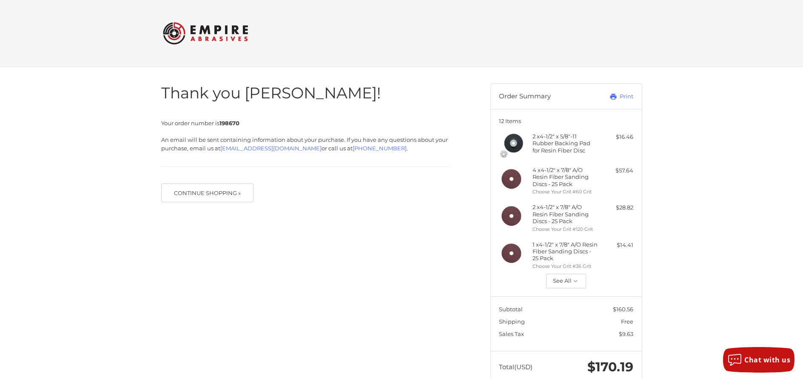 The height and width of the screenshot is (379, 803). Describe the element at coordinates (565, 177) in the screenshot. I see `h4: 4 x 4-1/2" x 7/8" A/O Resin Fiber Sanding Discs - 25 Pack` at that location.